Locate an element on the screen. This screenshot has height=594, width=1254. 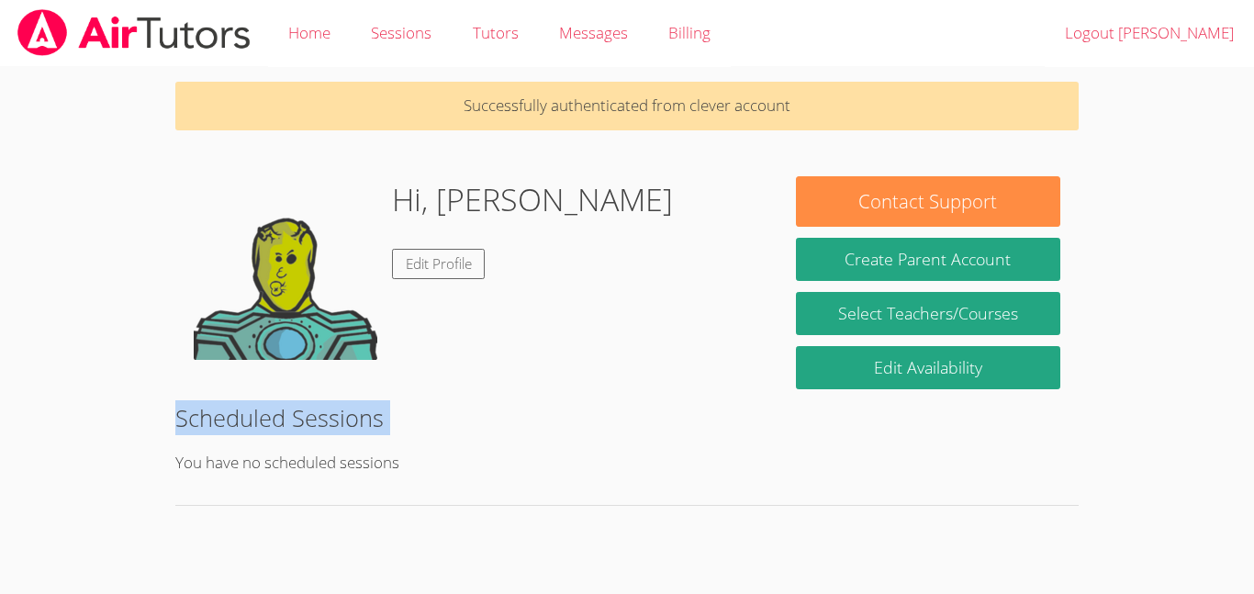
h2: Scheduled Sessions is located at coordinates (627, 418).